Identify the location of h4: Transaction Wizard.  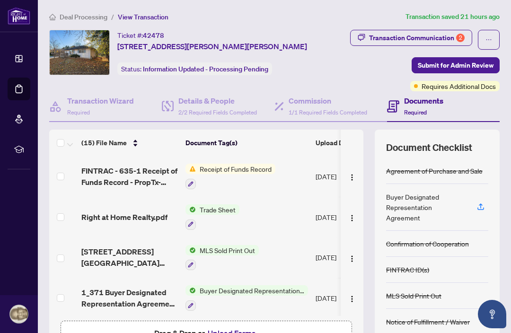
(100, 101).